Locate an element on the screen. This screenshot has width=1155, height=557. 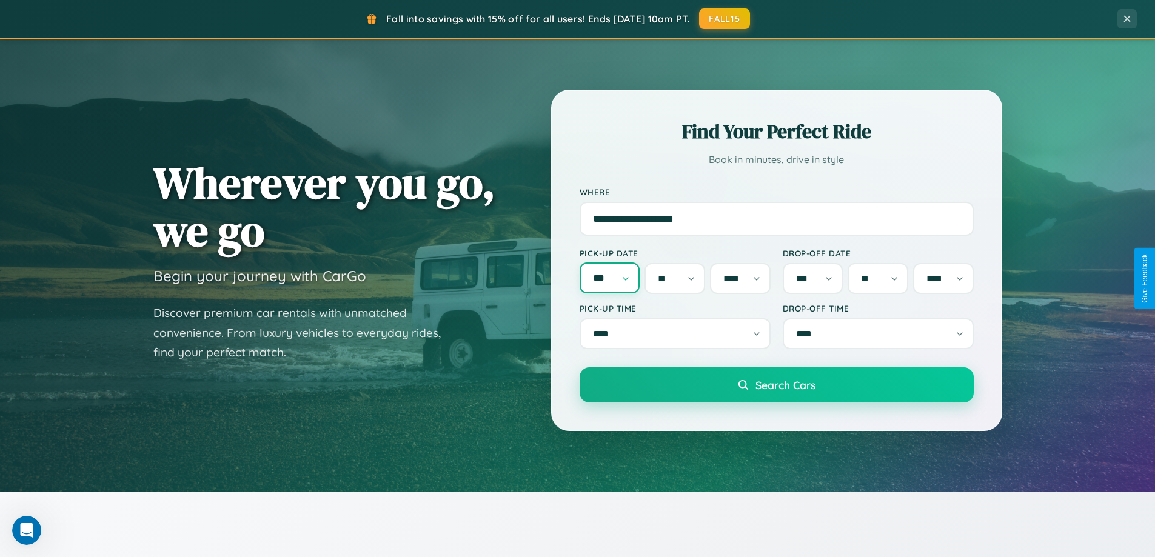
label: Pick-up Date is located at coordinates (675, 253).